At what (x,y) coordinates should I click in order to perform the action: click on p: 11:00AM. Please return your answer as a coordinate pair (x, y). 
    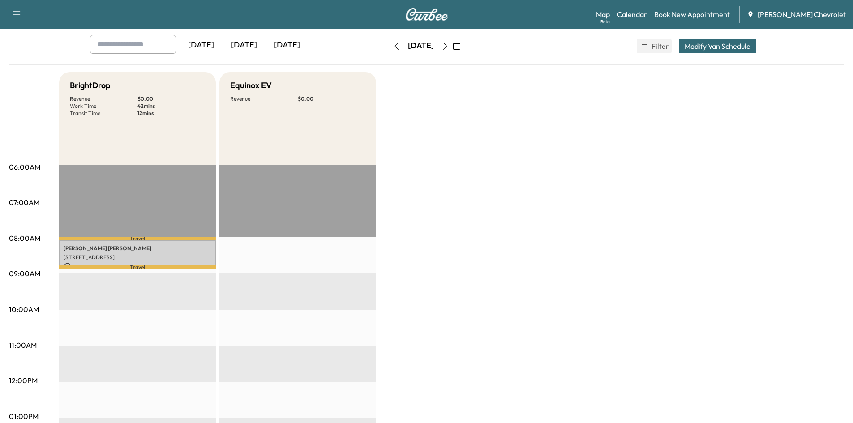
    Looking at the image, I should click on (23, 345).